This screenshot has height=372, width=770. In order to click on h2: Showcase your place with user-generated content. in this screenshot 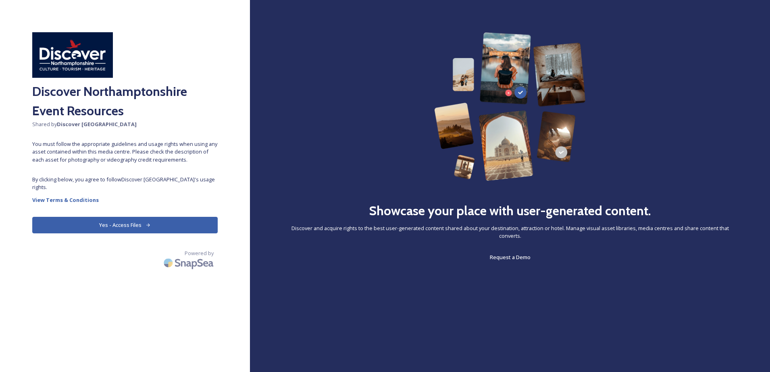, I will do `click(510, 211)`.